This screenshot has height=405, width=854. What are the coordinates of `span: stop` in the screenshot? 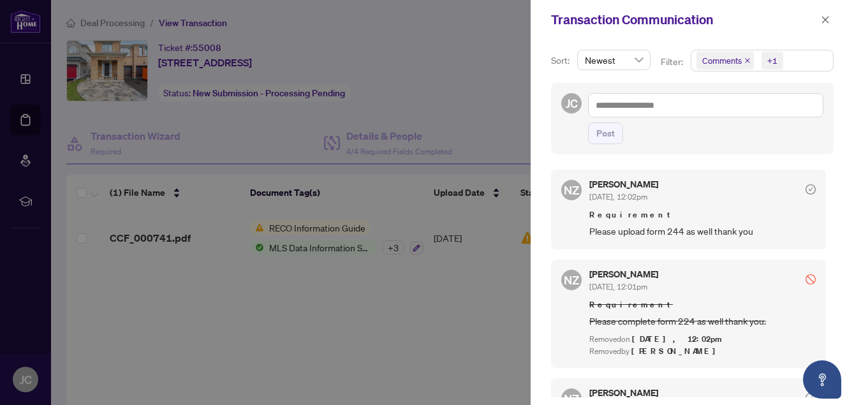 It's located at (811, 279).